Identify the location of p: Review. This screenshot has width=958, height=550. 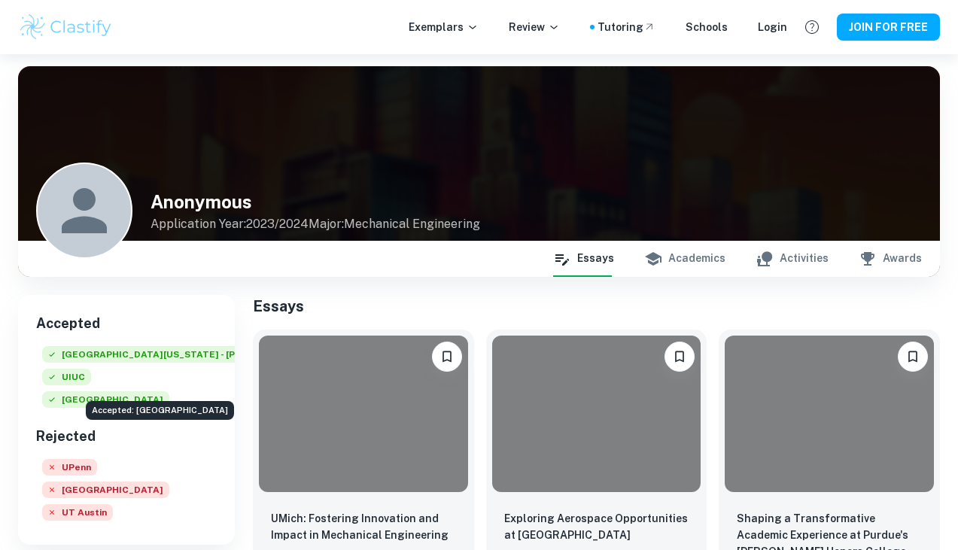
(534, 27).